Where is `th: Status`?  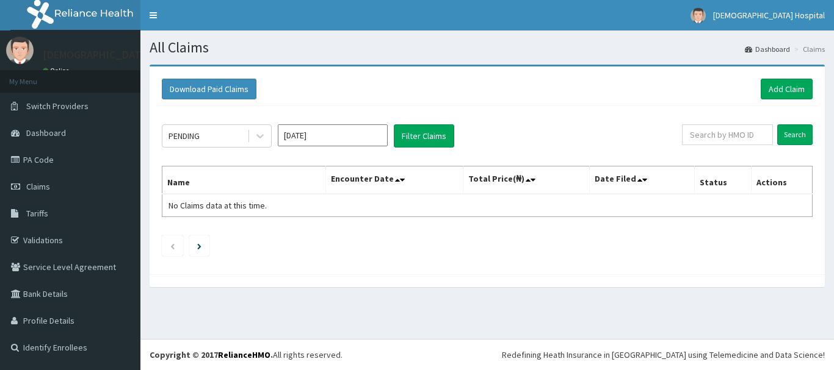 th: Status is located at coordinates (723, 181).